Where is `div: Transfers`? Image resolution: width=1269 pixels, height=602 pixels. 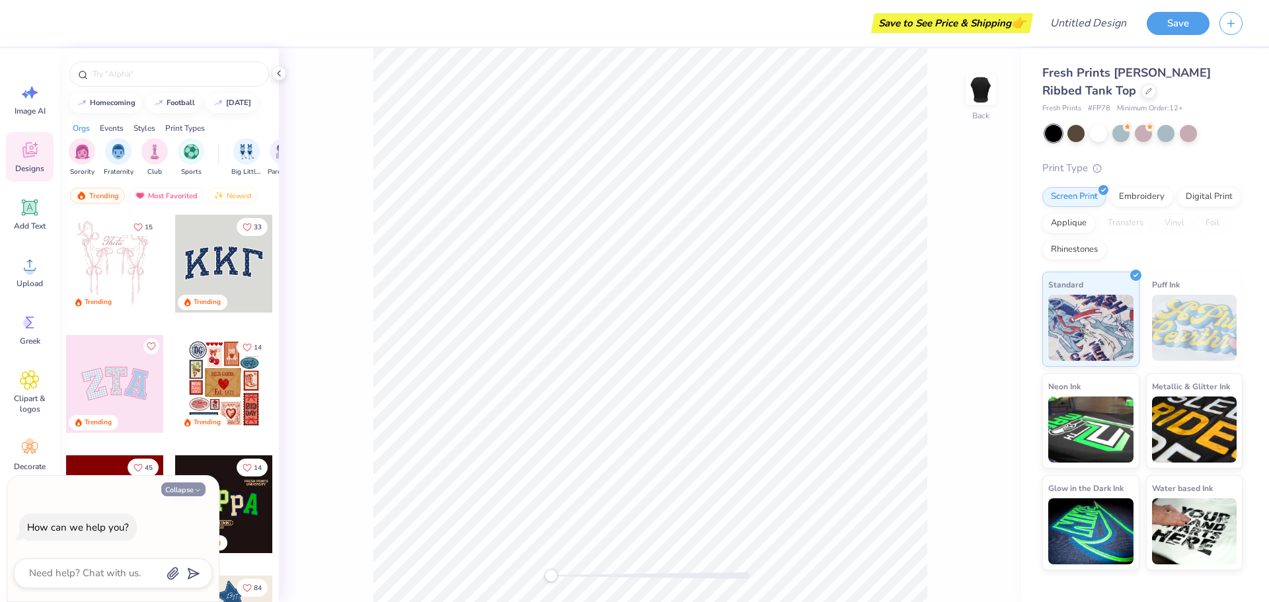 div: Transfers is located at coordinates (1126, 223).